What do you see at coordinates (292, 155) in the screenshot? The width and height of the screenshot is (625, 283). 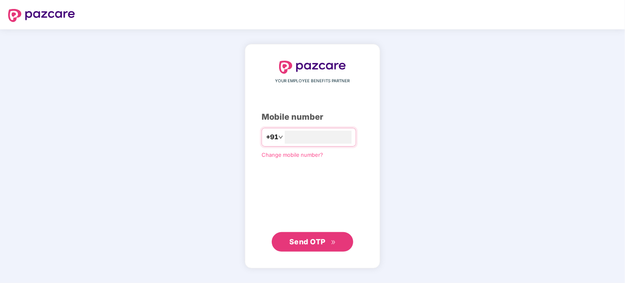 I see `span: Change mobile number?` at bounding box center [292, 155].